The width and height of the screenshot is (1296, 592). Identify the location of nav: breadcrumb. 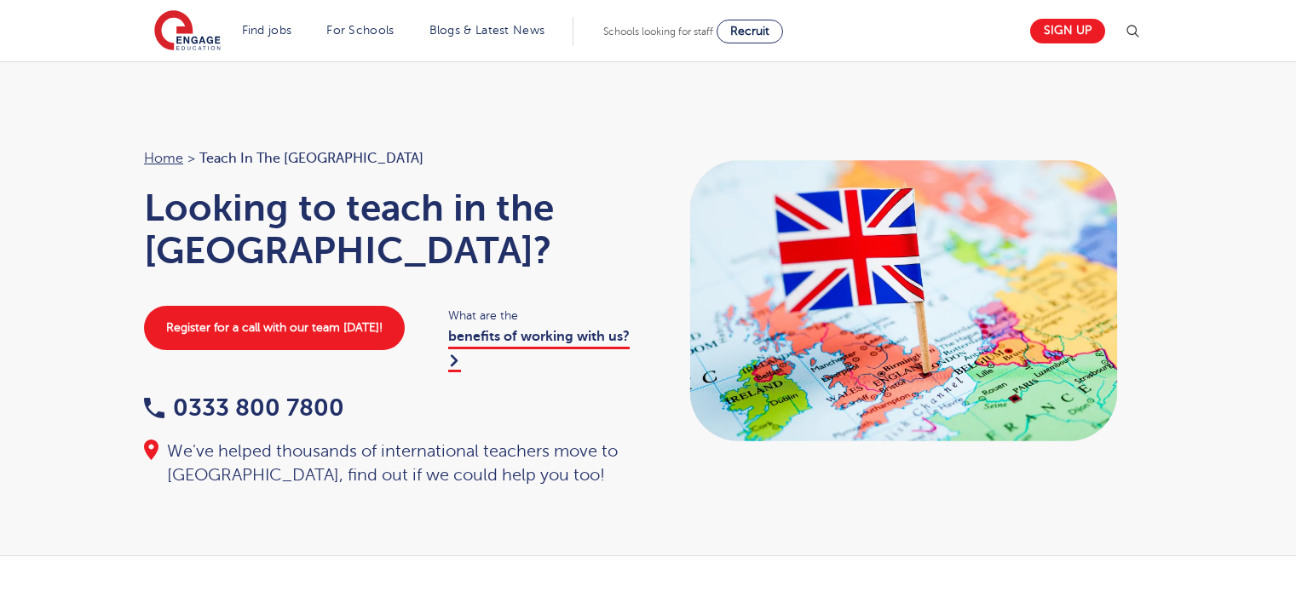
(388, 159).